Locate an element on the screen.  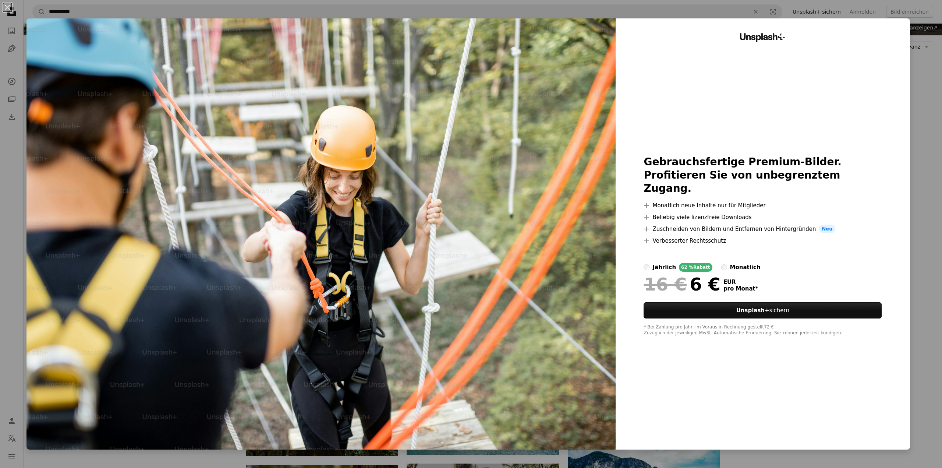
input: monatlich is located at coordinates (724, 267).